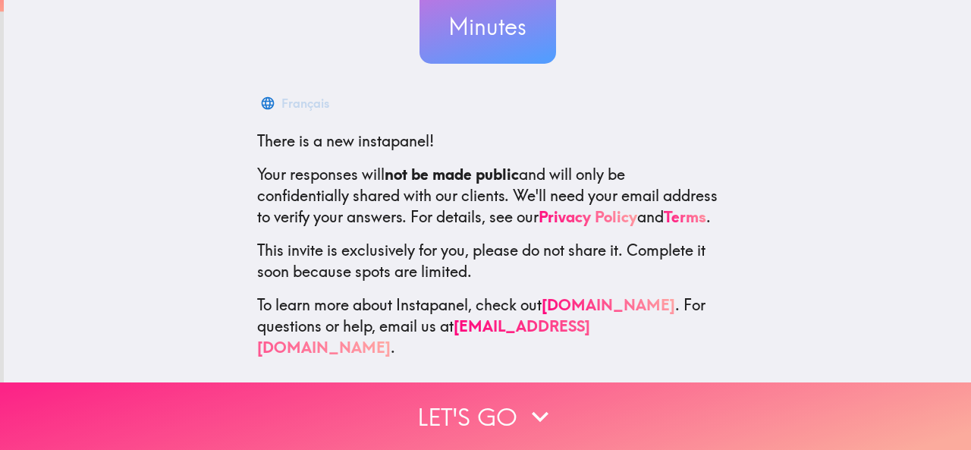 This screenshot has height=450, width=971. What do you see at coordinates (488, 326) in the screenshot?
I see `p: To learn more about Instapanel, check out . For questions or help, email us at .` at bounding box center [488, 326].